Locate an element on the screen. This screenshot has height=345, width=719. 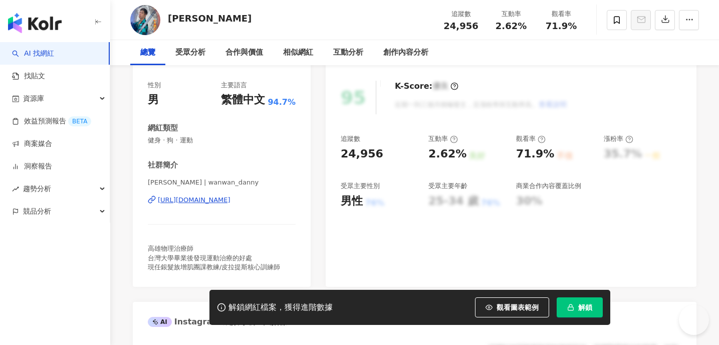
div: 漲粉率 is located at coordinates (618, 139).